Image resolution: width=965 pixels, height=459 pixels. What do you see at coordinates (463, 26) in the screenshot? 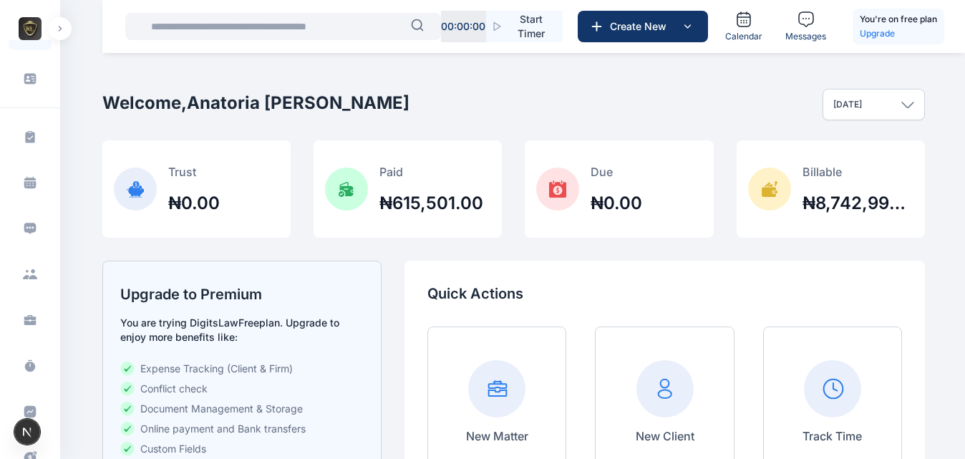
I see `p: 00 : 00 : 00` at bounding box center [463, 26].